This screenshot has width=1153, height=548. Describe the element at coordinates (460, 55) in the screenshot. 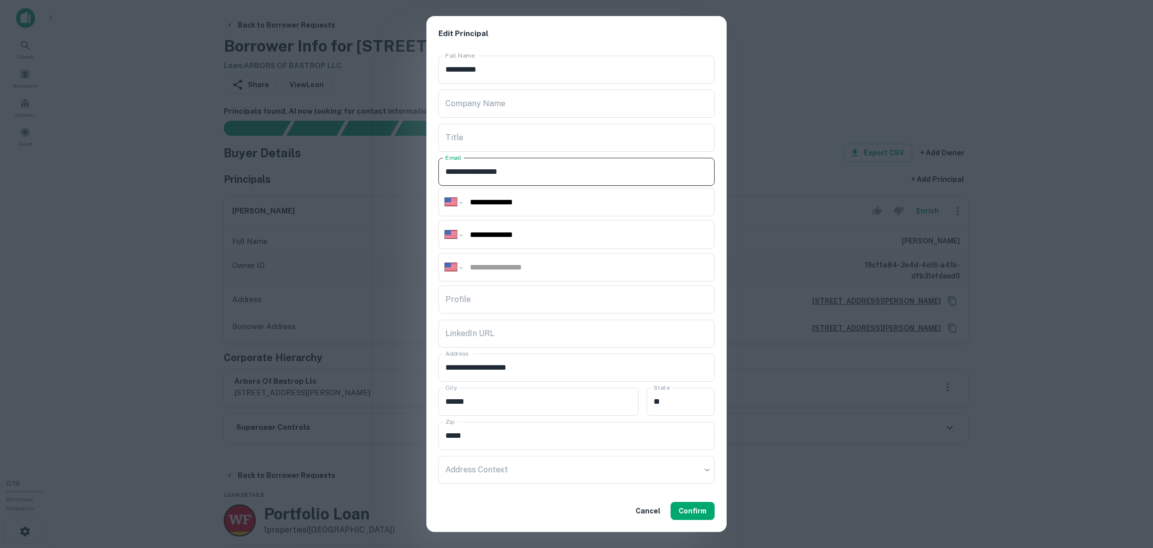

I see `label: Full Name` at that location.